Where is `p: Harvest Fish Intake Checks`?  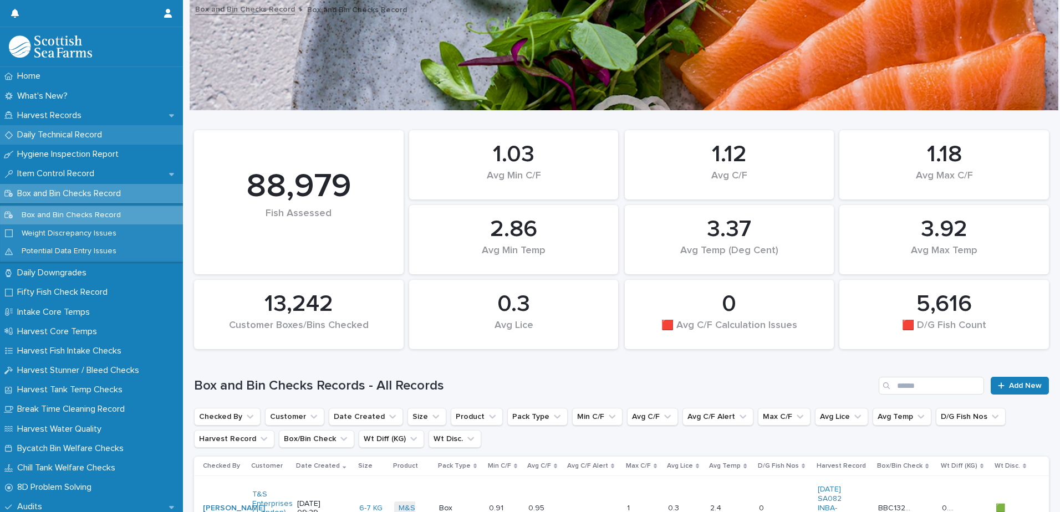
p: Harvest Fish Intake Checks is located at coordinates (72, 351).